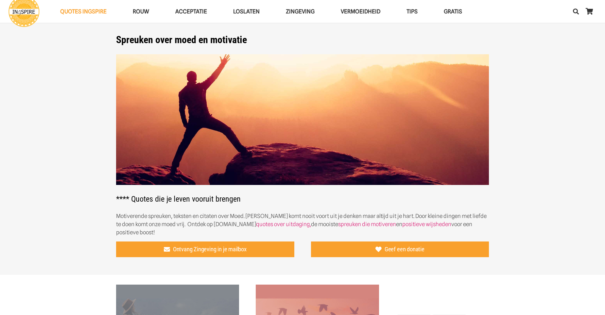  I want to click on a: spreuken die motiveren, so click(367, 224).